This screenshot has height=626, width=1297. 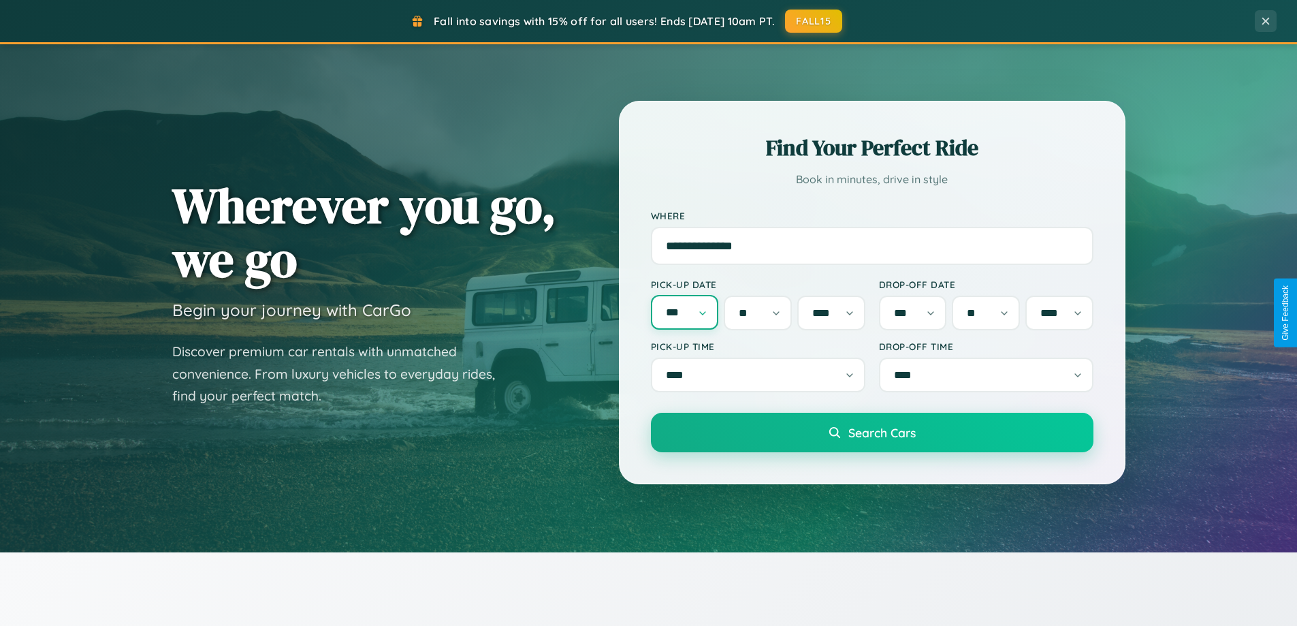 What do you see at coordinates (364, 232) in the screenshot?
I see `h1: Wherever you go, we go` at bounding box center [364, 232].